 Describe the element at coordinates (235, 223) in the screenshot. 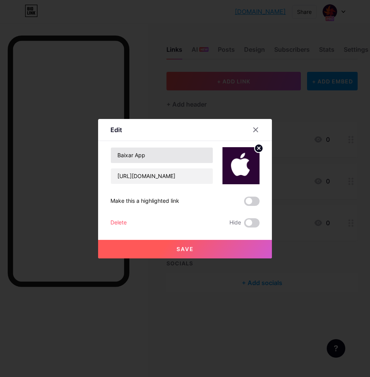

I see `span: Hide` at that location.